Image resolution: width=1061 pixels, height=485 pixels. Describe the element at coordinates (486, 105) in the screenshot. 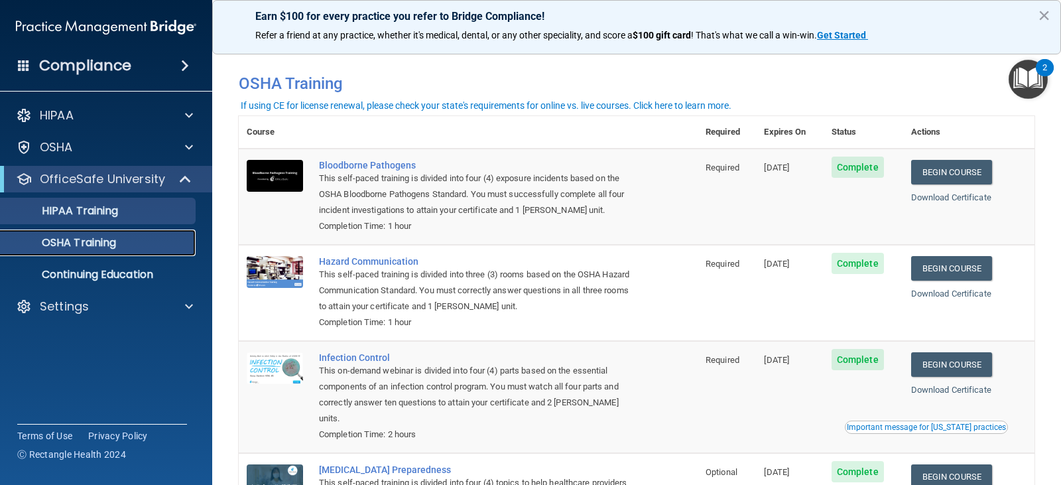

I see `div: If using CE for license renewal, please check your state's requirements for online vs. live cours...` at that location.